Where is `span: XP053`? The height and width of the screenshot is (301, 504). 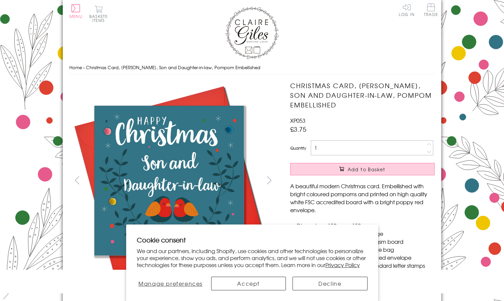
span: XP053 is located at coordinates (298, 120).